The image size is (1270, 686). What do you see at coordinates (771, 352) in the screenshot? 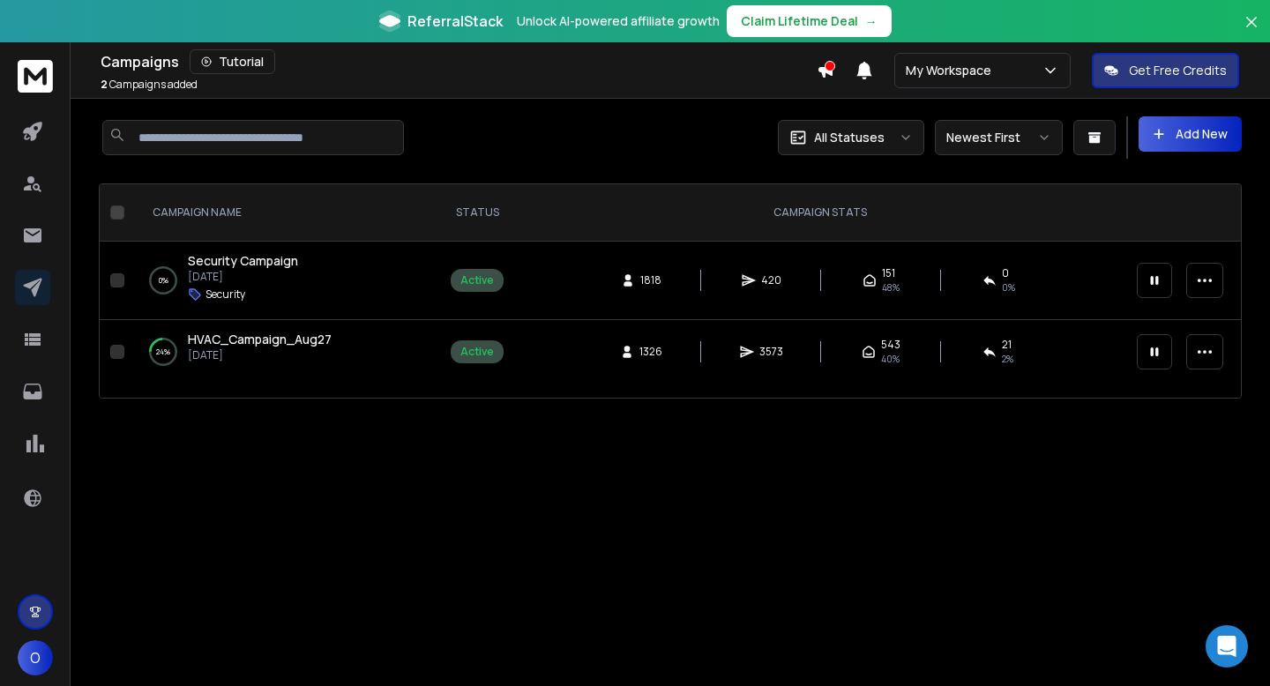
I see `span: 3573` at bounding box center [771, 352].